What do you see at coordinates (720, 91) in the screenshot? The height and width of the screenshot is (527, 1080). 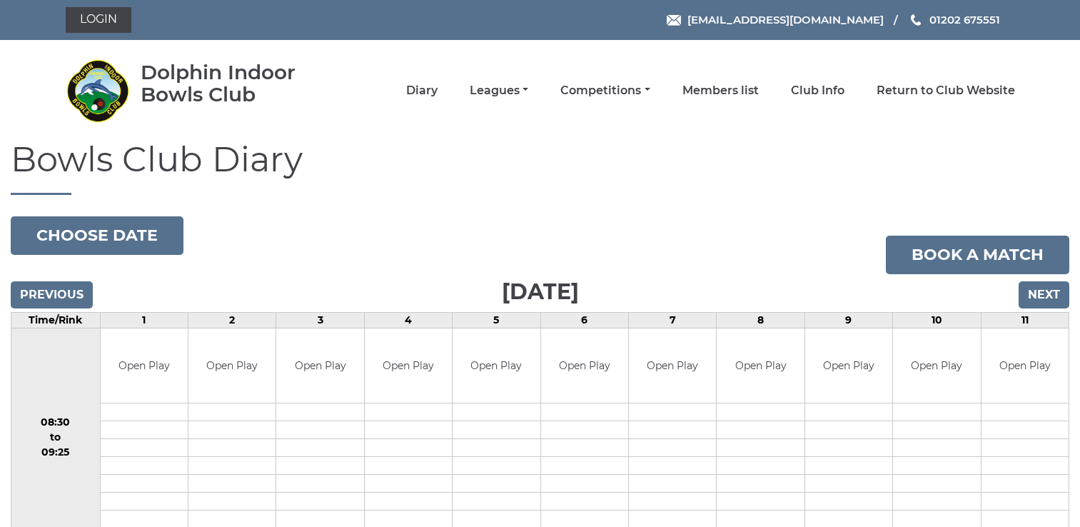 I see `a: Members list` at bounding box center [720, 91].